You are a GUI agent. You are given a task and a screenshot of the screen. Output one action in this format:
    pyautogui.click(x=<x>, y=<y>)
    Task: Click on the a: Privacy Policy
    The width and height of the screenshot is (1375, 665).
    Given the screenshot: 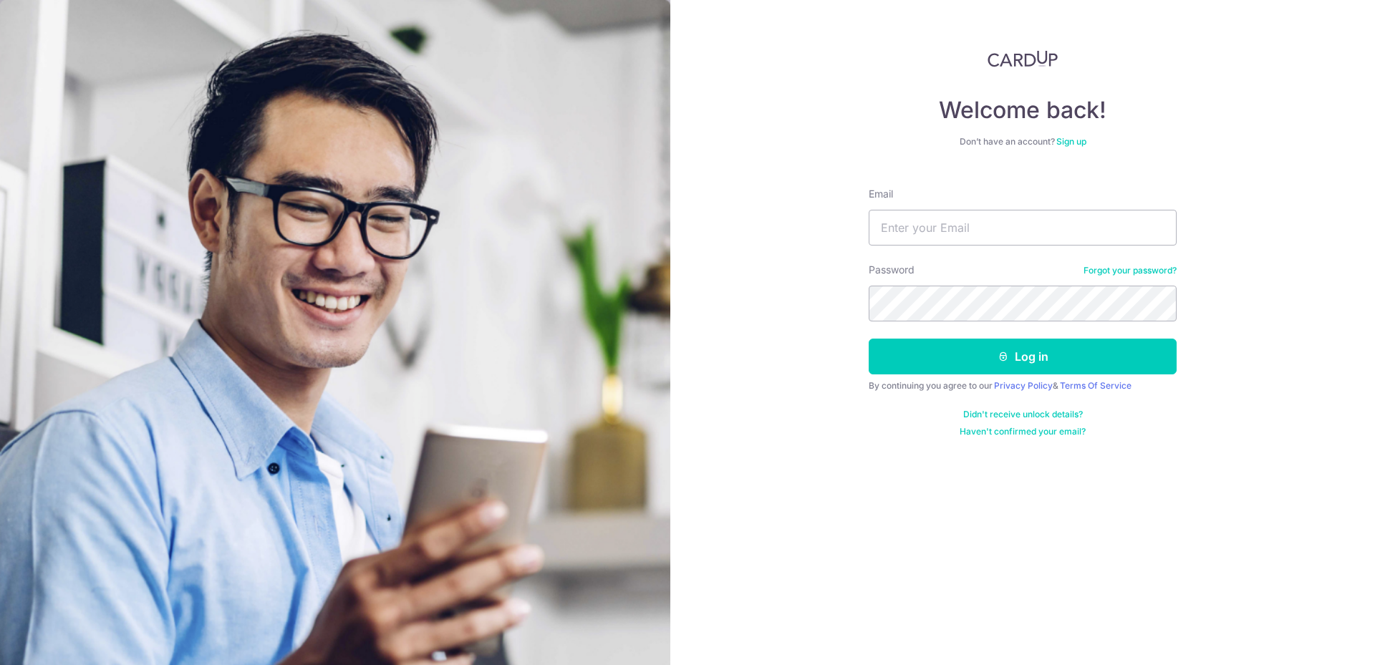 What is the action you would take?
    pyautogui.click(x=1023, y=385)
    